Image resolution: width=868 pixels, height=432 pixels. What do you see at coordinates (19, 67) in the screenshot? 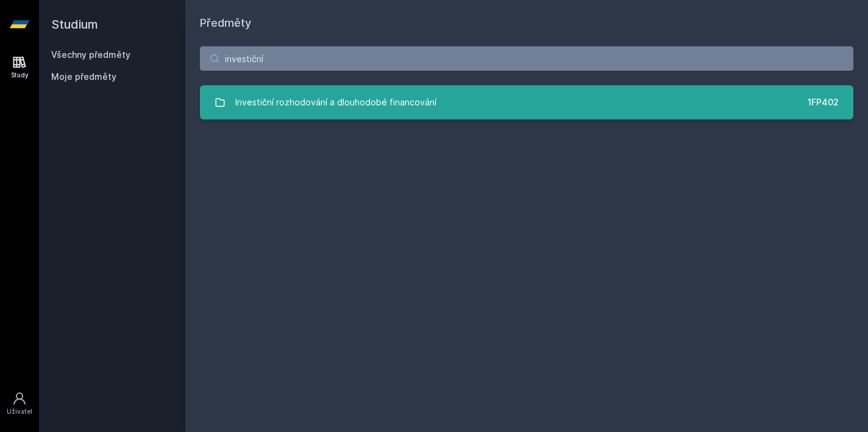
I see `a: Study` at bounding box center [19, 67].